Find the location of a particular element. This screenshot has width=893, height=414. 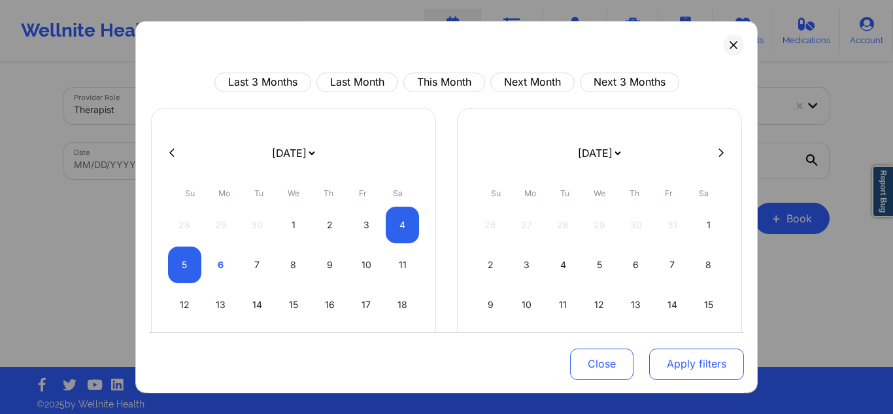

div: Wed Oct 01 2025 is located at coordinates (294, 225).